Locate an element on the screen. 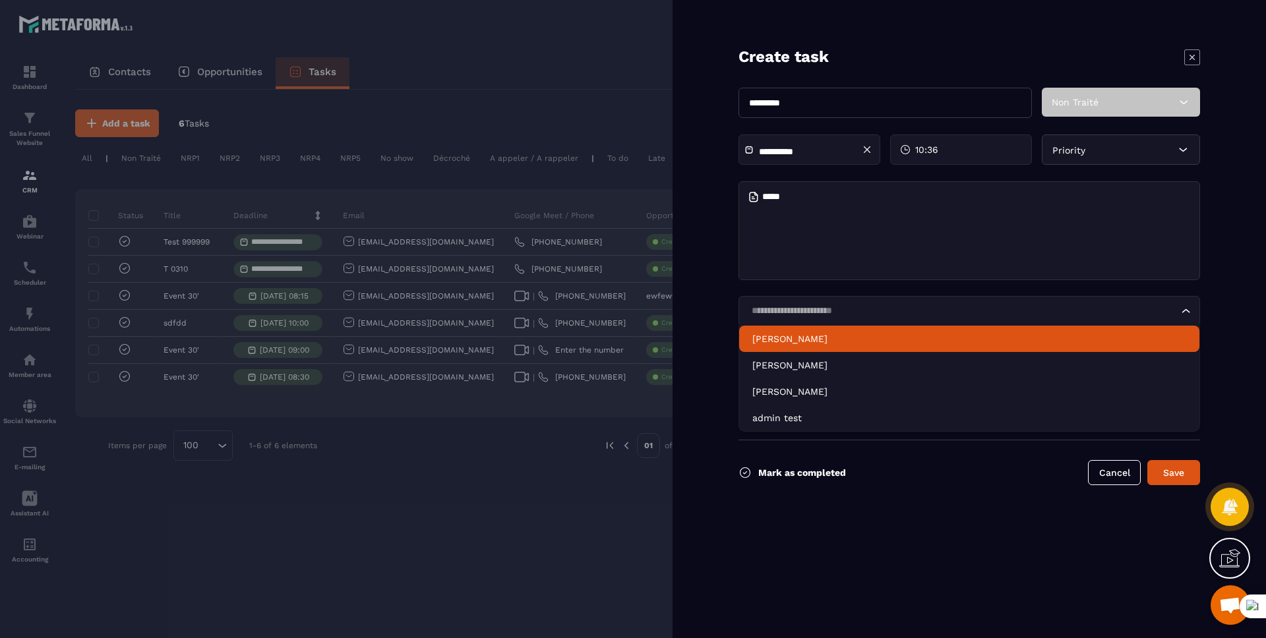  span: 10:36 is located at coordinates (926, 150).